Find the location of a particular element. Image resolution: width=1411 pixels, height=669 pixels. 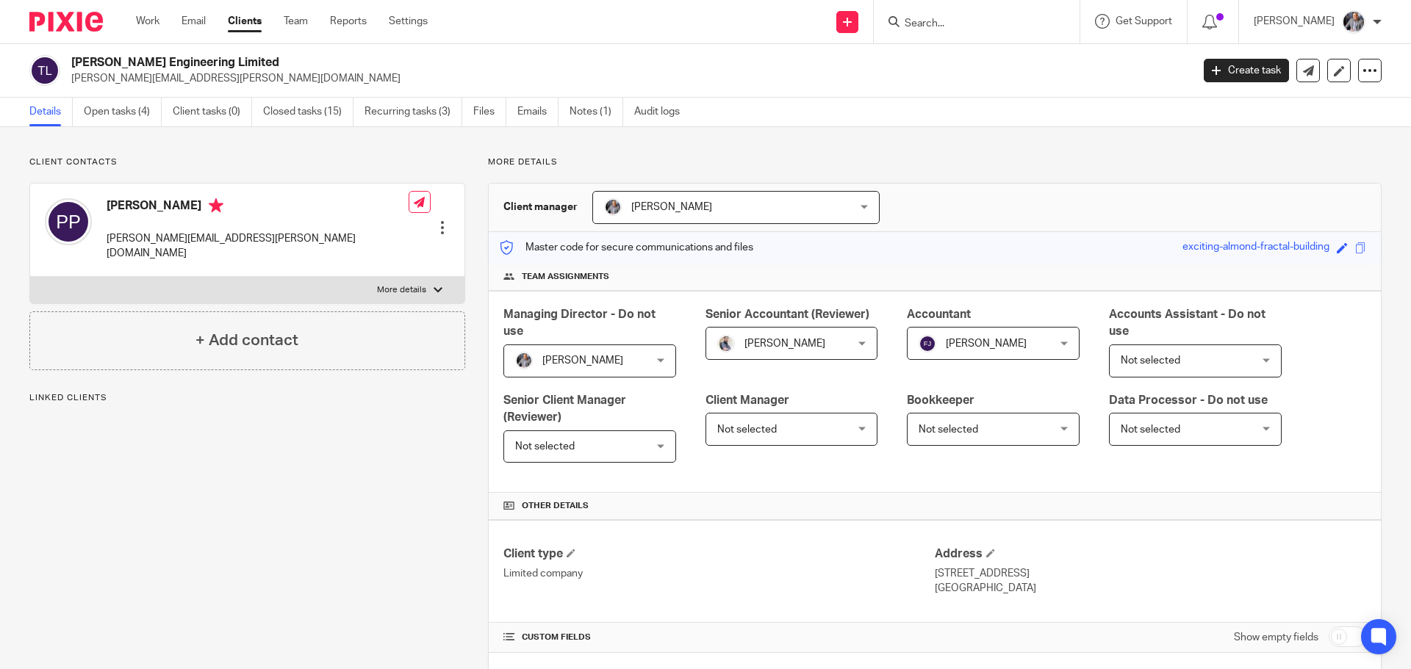

input: Search is located at coordinates (969, 24).